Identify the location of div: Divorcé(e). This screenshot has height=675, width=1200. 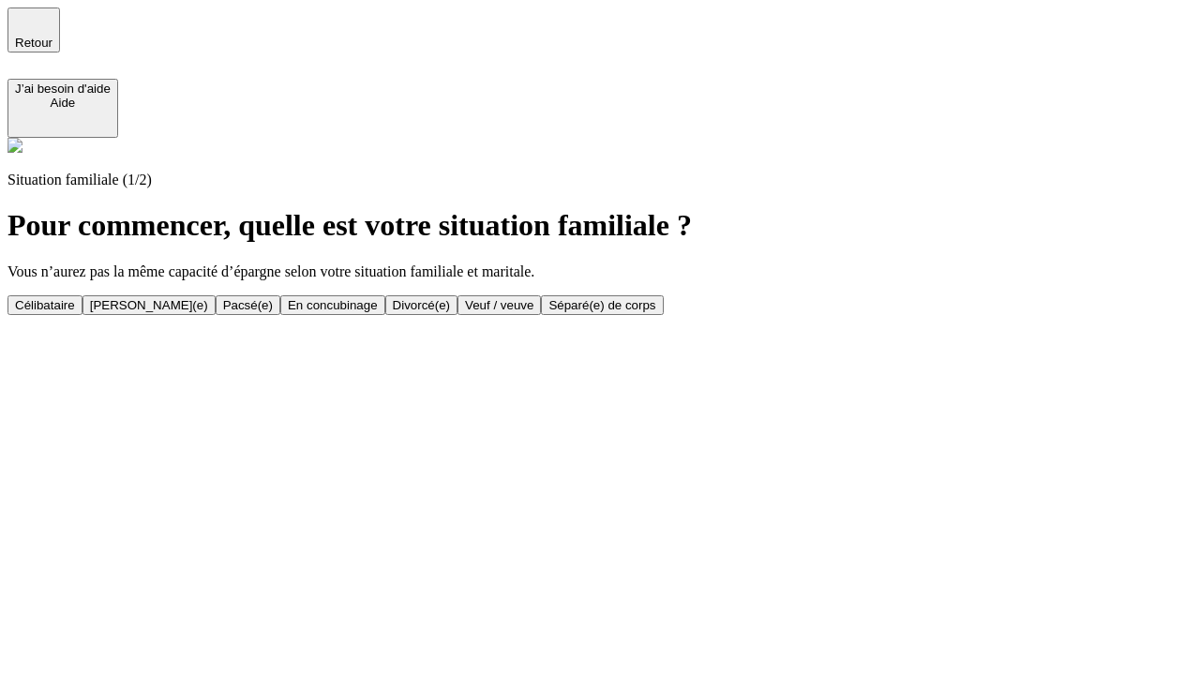
(421, 305).